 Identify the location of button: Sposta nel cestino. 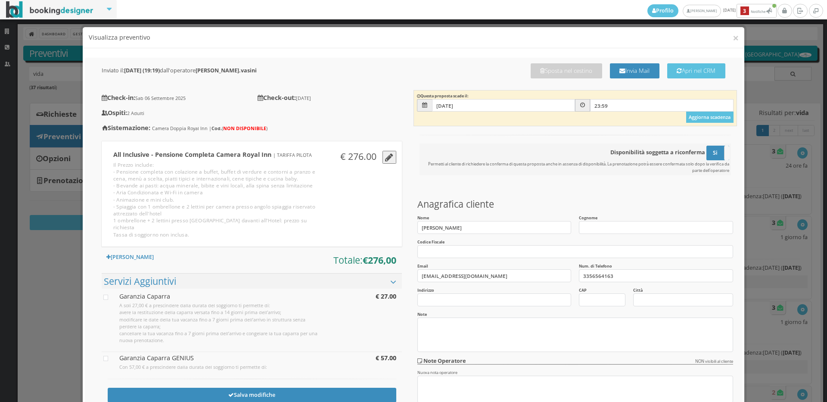
(566, 71).